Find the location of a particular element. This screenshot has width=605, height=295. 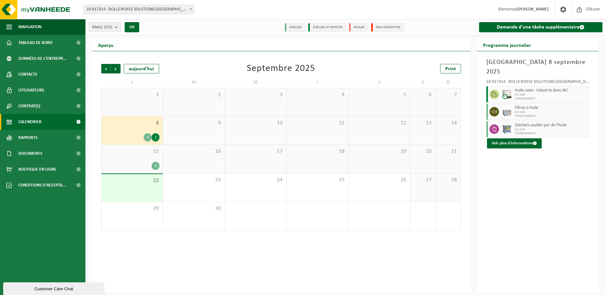

td: D is located at coordinates (448, 82).